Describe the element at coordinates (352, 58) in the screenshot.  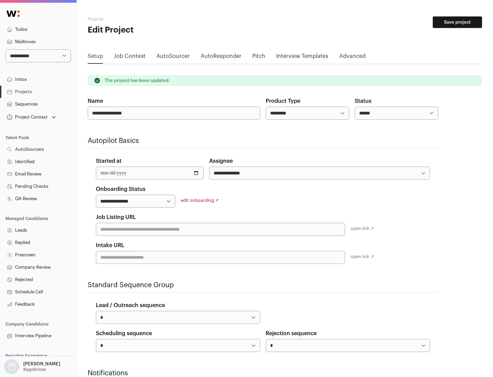
I see `a: Advanced` at that location.